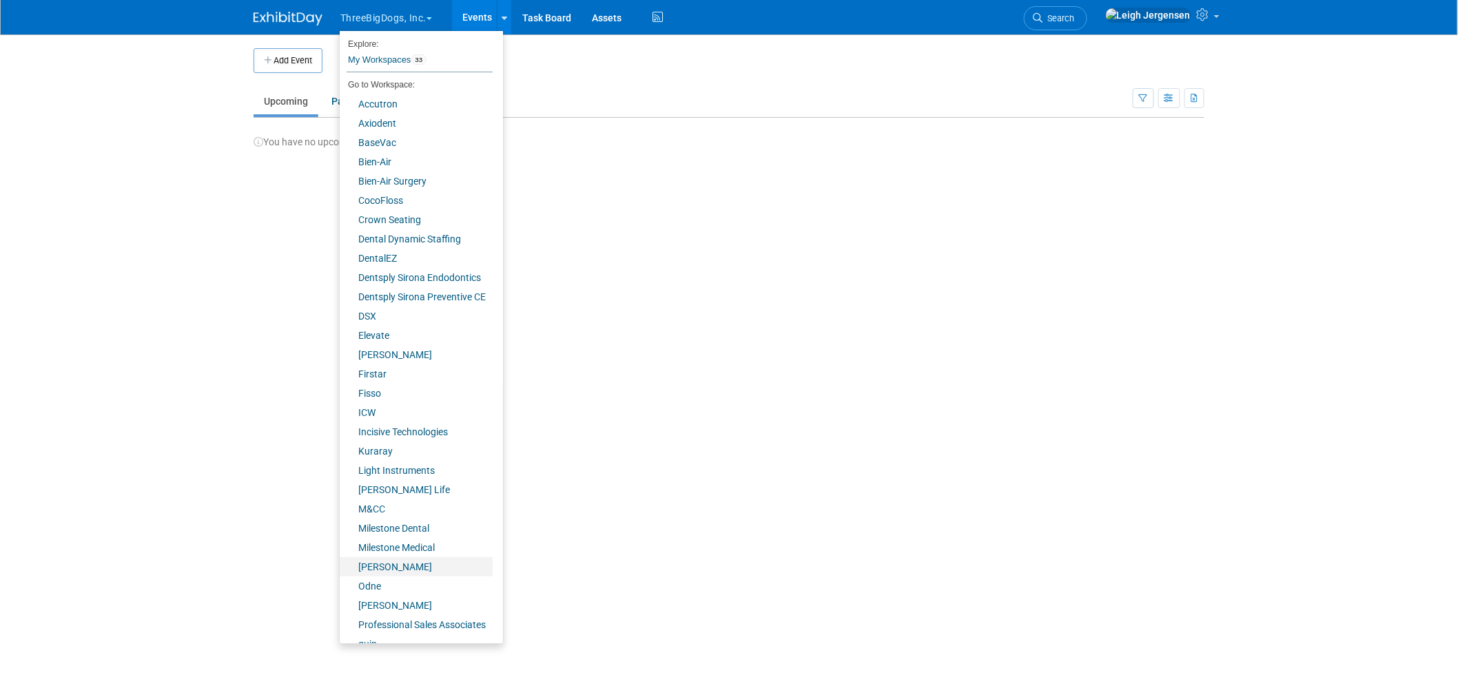 The width and height of the screenshot is (1458, 697). I want to click on button: Add Event, so click(288, 61).